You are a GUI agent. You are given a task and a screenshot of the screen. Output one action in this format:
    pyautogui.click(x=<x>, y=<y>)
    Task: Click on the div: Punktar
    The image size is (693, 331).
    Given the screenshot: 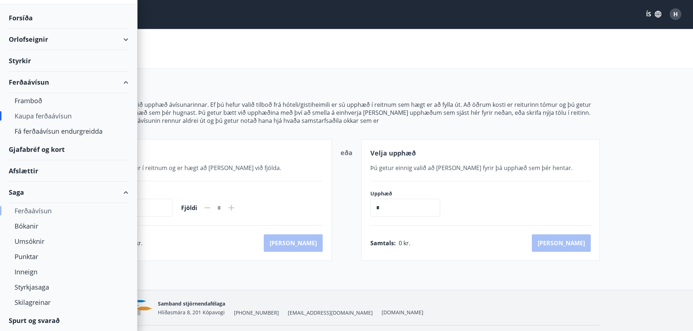 What is the action you would take?
    pyautogui.click(x=68, y=257)
    